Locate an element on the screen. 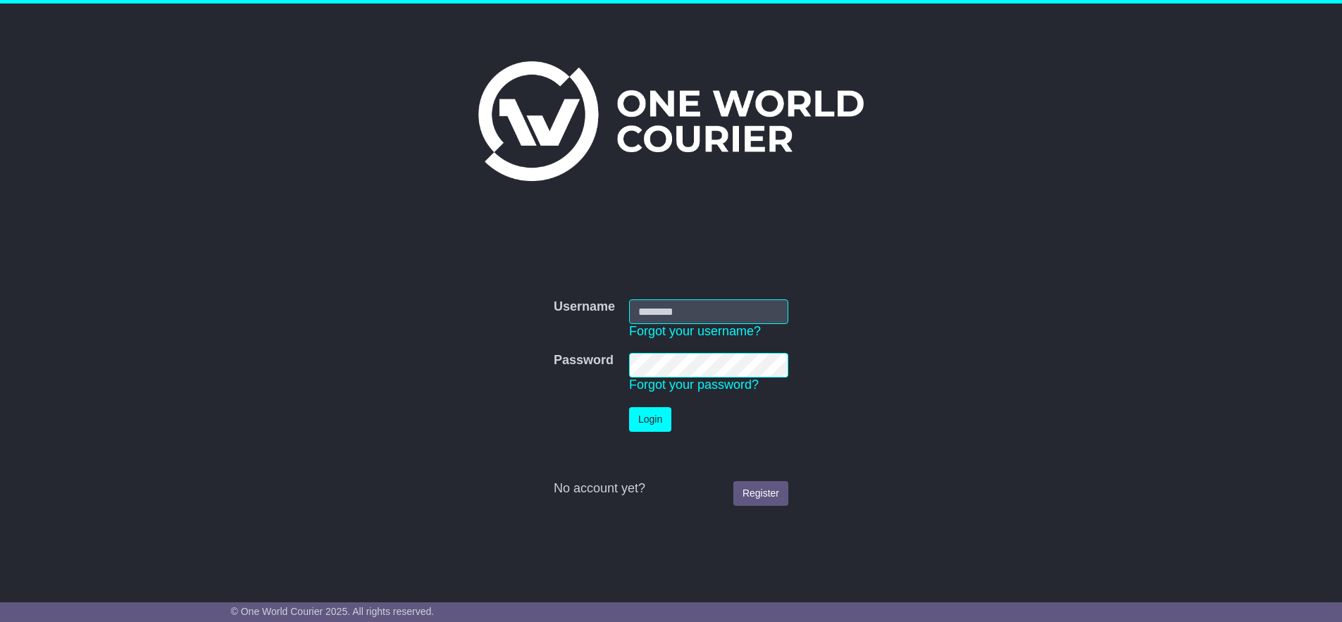 The width and height of the screenshot is (1342, 622). a: Register is located at coordinates (761, 493).